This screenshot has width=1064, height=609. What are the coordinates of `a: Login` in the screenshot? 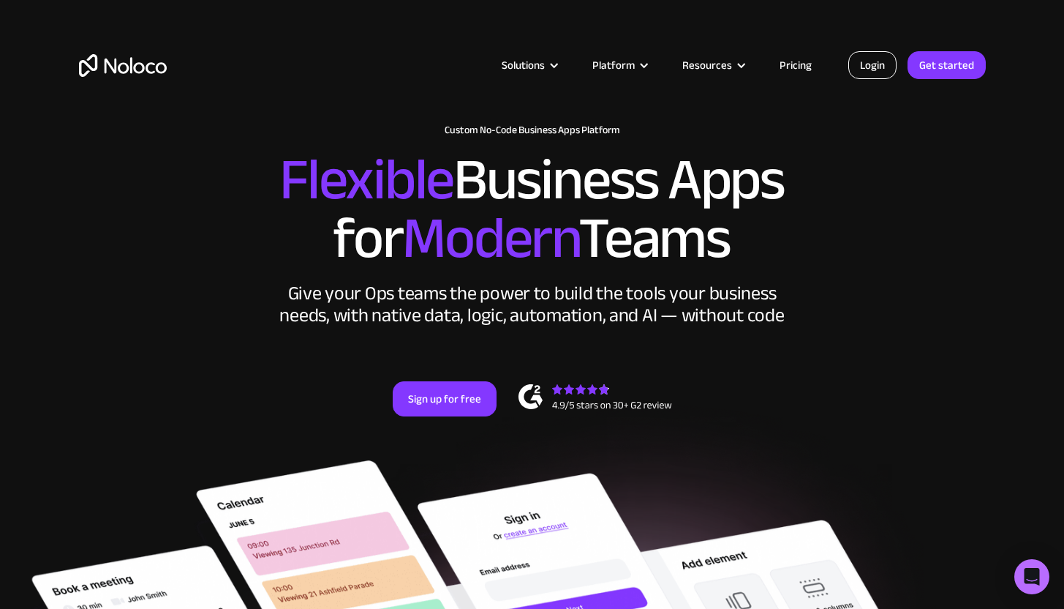 It's located at (873, 65).